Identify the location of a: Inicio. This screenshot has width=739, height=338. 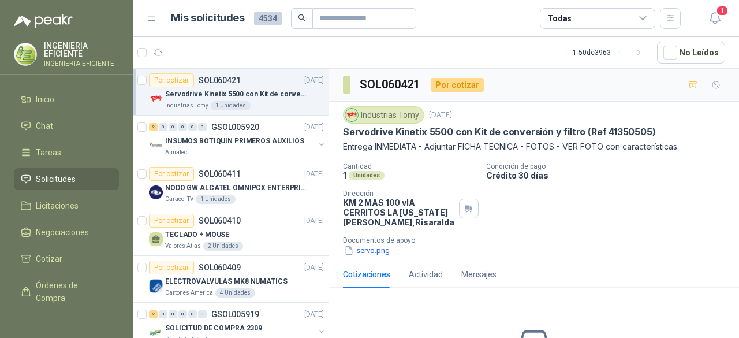
(66, 99).